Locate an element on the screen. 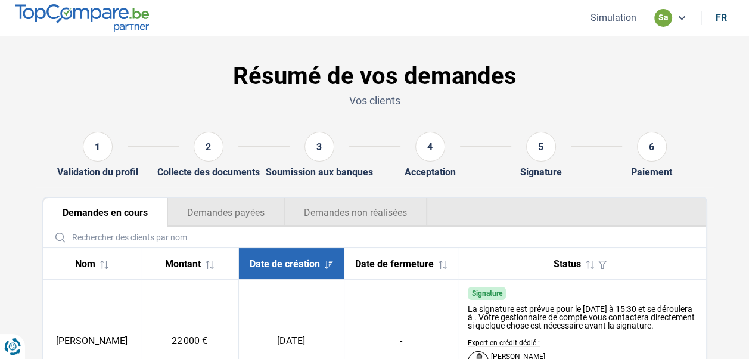 This screenshot has width=749, height=359. p: Vos clients is located at coordinates (375, 100).